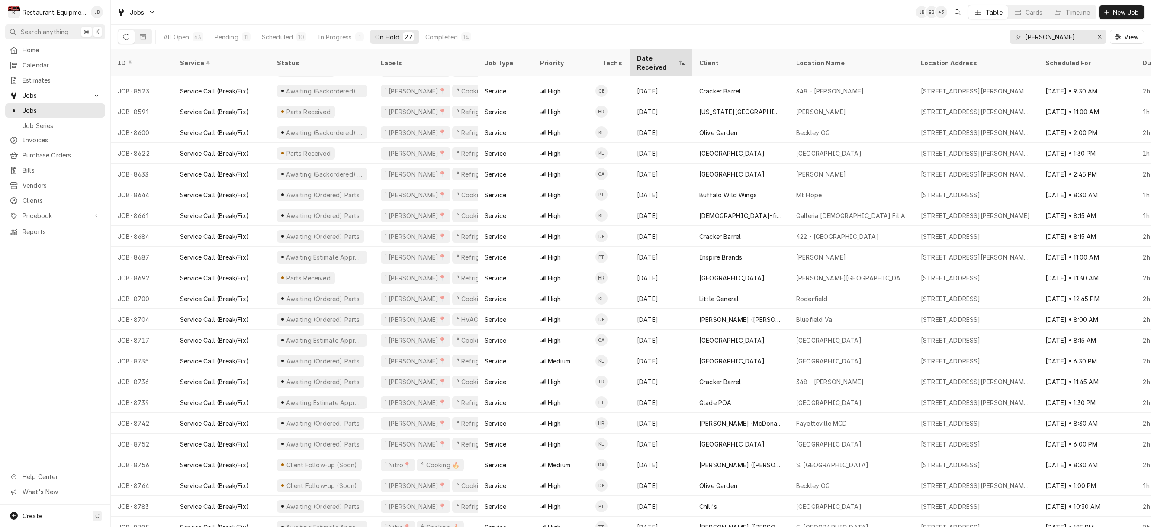 The image size is (1151, 527). Describe the element at coordinates (324, 132) in the screenshot. I see `div: Awaiting (Backordered) Parts` at that location.